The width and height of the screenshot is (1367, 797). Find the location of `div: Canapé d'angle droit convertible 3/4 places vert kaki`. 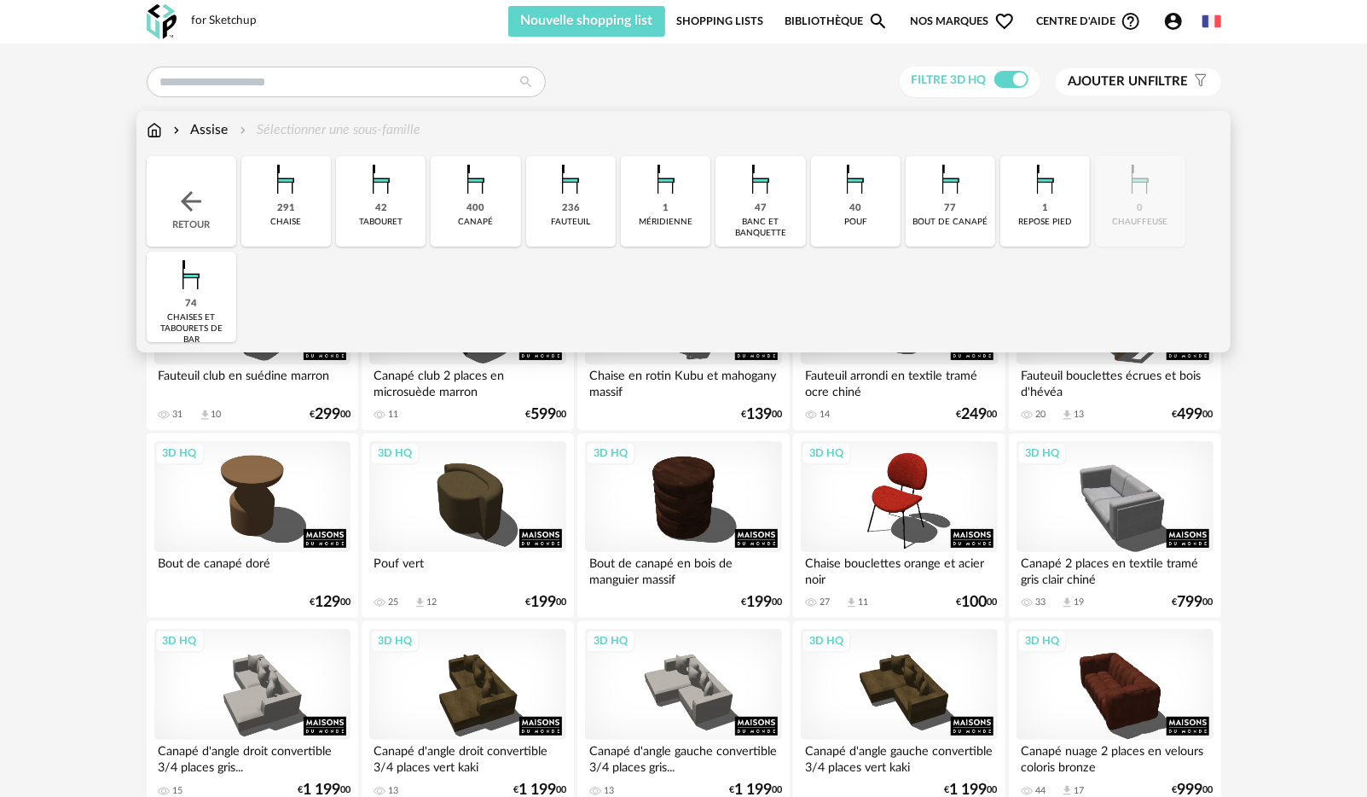

div: Canapé d'angle droit convertible 3/4 places vert kaki is located at coordinates (467, 757).